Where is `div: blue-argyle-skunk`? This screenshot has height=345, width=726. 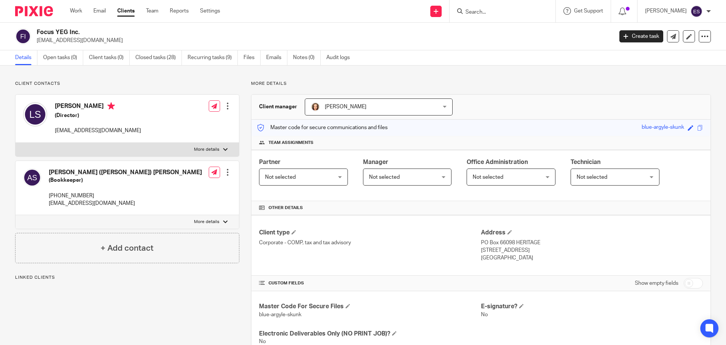 div: blue-argyle-skunk is located at coordinates (663, 128).